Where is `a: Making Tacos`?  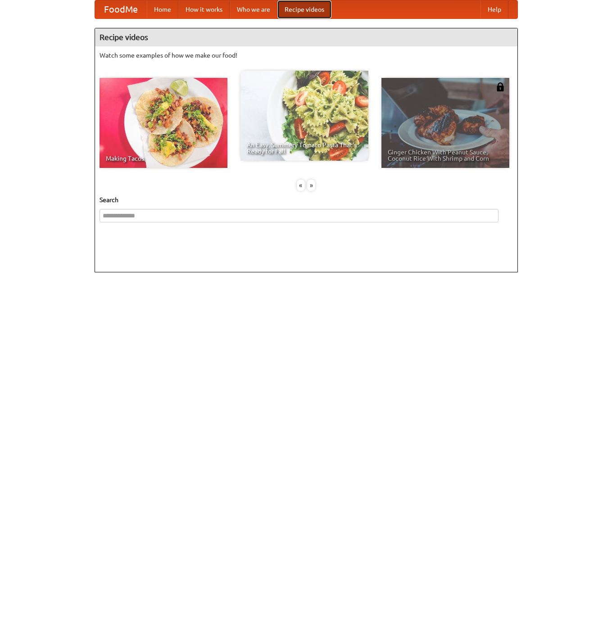 a: Making Tacos is located at coordinates (164, 123).